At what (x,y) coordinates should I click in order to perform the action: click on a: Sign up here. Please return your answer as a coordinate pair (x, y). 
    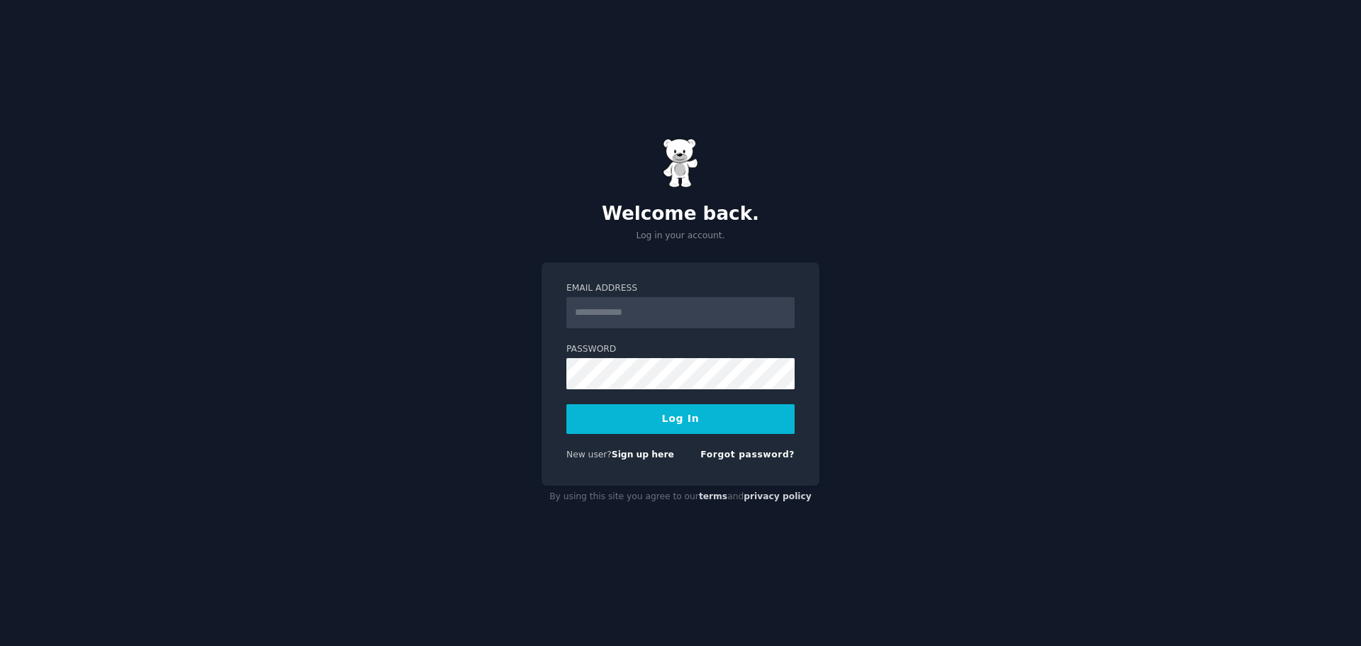
    Looking at the image, I should click on (643, 455).